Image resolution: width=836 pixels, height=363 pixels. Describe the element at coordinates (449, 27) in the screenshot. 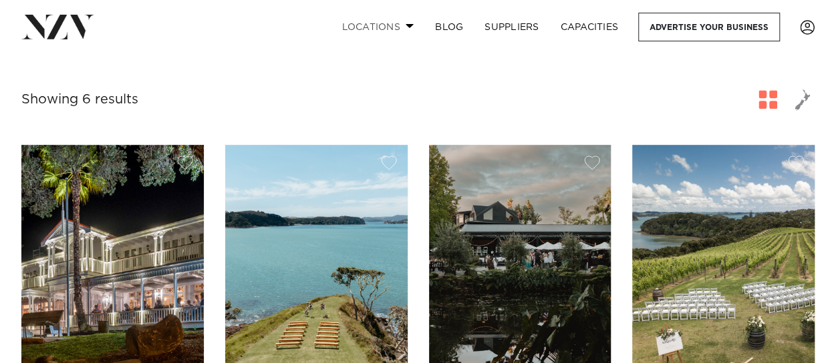

I see `a: BLOG` at that location.